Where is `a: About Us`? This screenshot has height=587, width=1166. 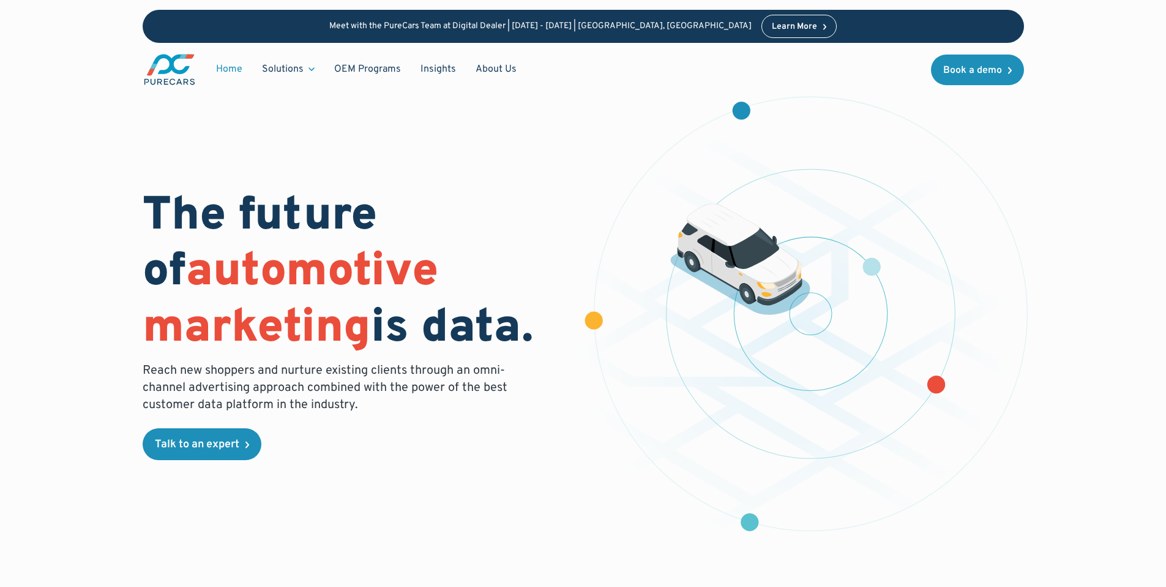
a: About Us is located at coordinates (496, 69).